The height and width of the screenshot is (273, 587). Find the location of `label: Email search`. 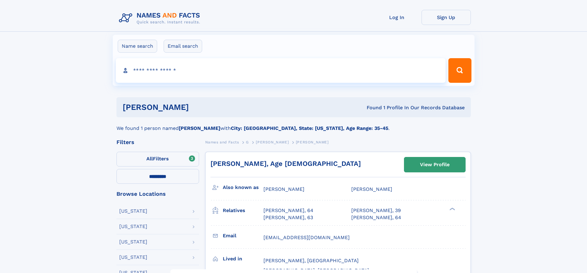

label: Email search is located at coordinates (183, 46).